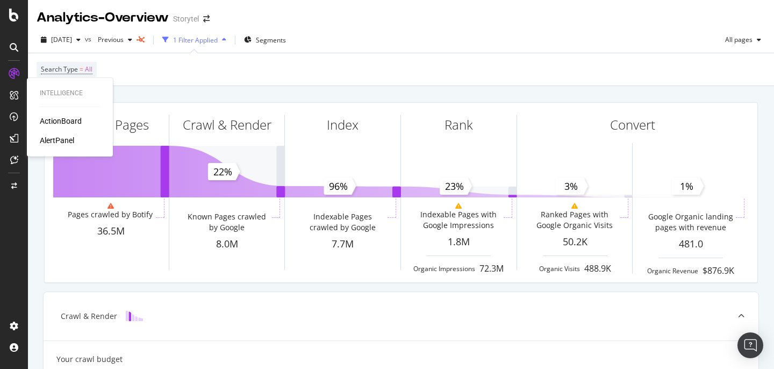 This screenshot has width=774, height=369. What do you see at coordinates (89, 69) in the screenshot?
I see `span: All` at bounding box center [89, 69].